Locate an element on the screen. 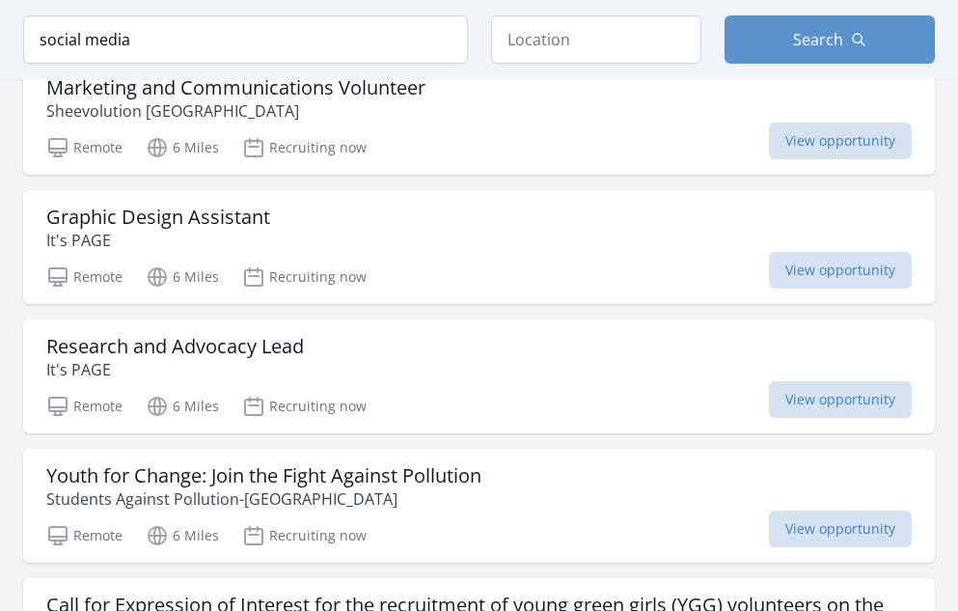 Image resolution: width=958 pixels, height=611 pixels. input: Location is located at coordinates (596, 40).